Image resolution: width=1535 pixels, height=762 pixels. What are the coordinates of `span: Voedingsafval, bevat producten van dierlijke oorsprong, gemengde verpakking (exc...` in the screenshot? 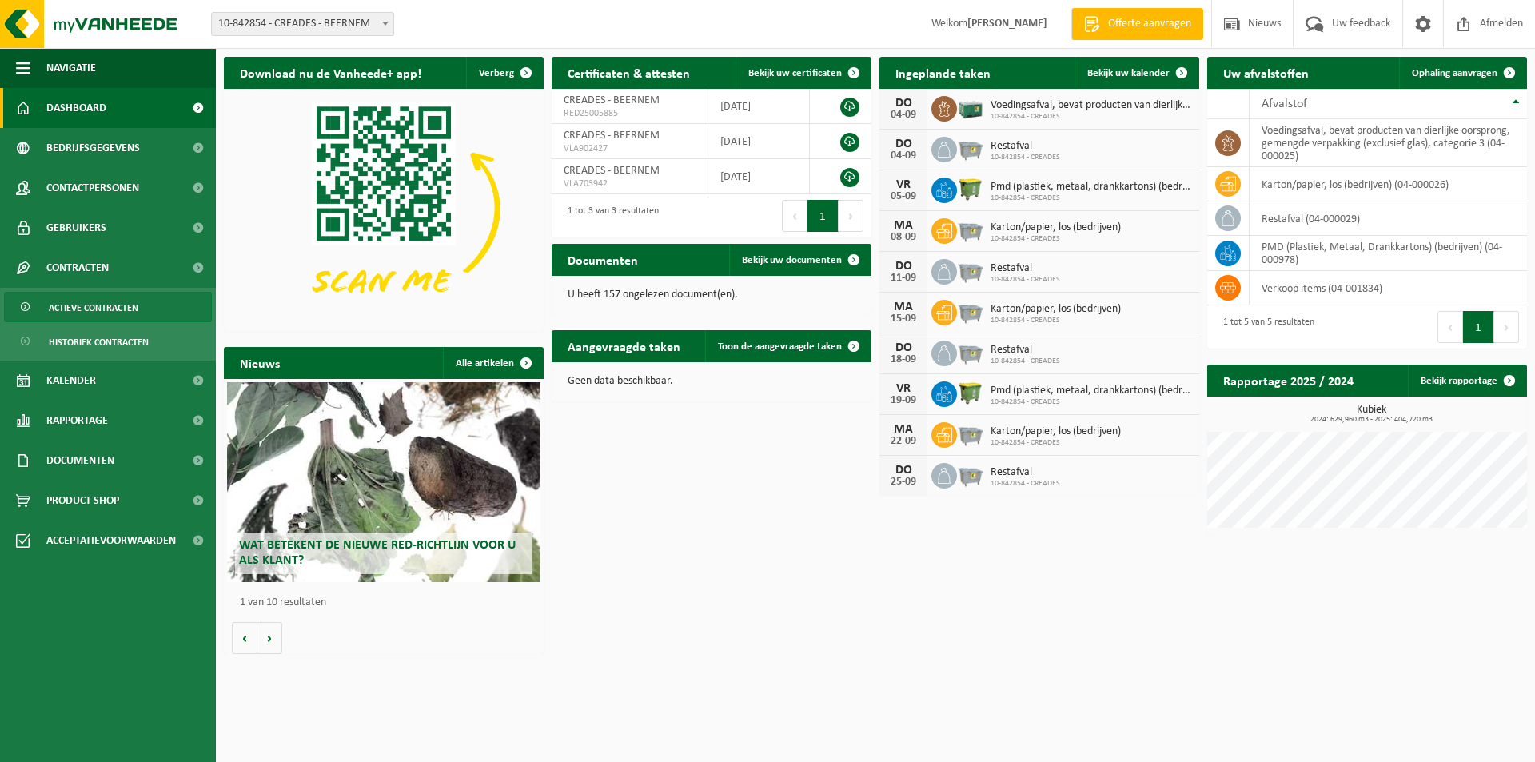 It's located at (1090, 106).